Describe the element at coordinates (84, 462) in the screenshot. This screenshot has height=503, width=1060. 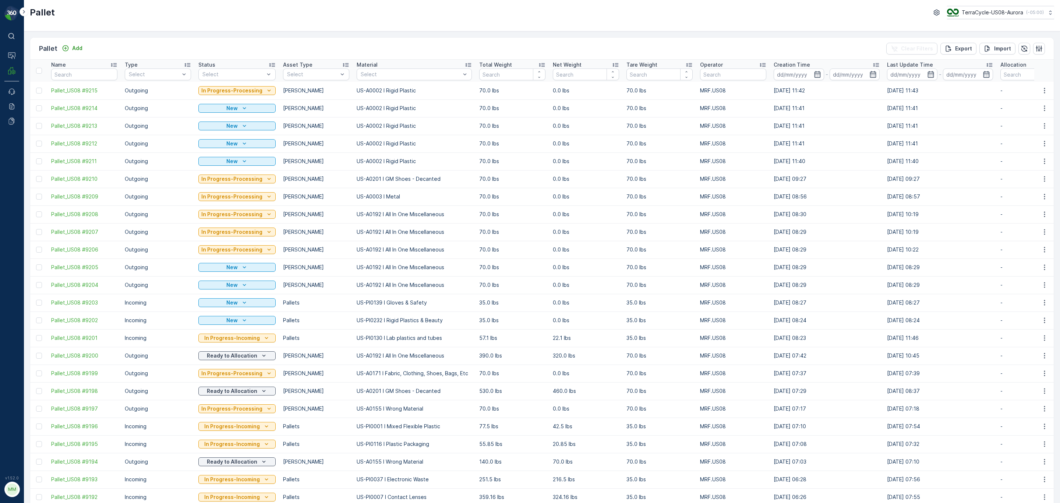
I see `span: Pallet_US08 #9194` at that location.